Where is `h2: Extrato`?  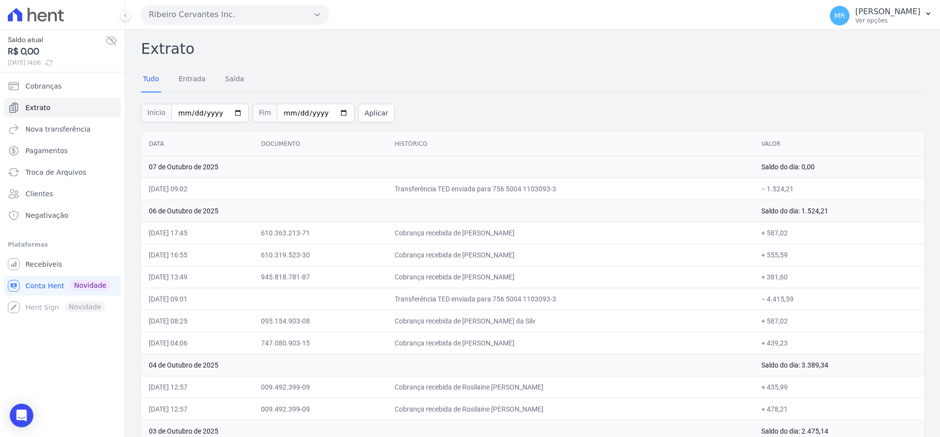 h2: Extrato is located at coordinates (532, 48).